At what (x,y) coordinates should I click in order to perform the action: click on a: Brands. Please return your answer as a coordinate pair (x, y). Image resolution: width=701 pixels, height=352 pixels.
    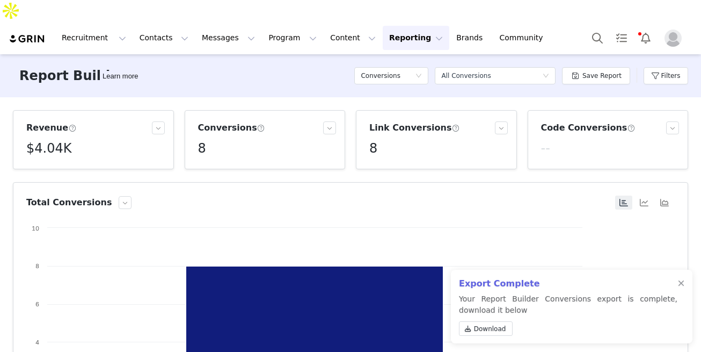
    Looking at the image, I should click on (471, 38).